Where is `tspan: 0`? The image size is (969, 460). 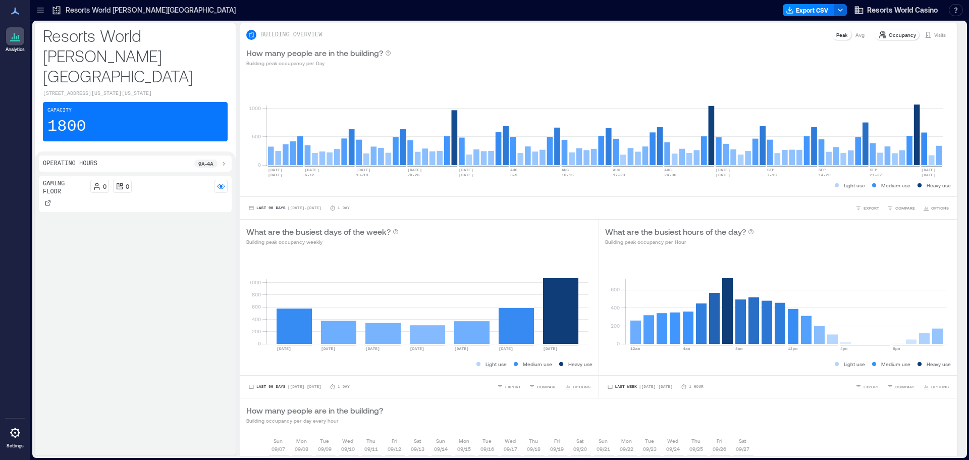 tspan: 0 is located at coordinates (259, 343).